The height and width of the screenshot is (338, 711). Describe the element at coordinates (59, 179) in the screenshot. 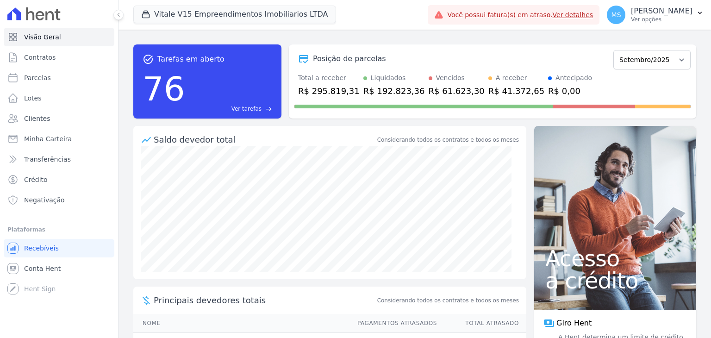

I see `a: Crédito` at that location.